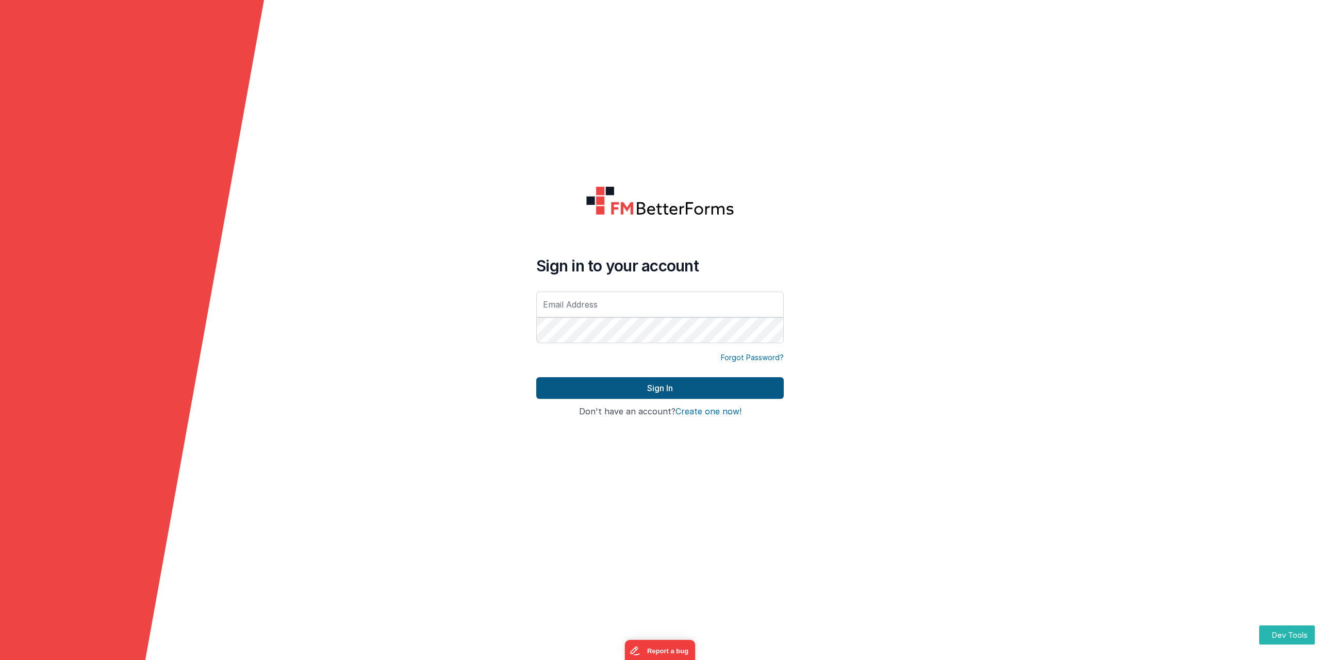 The width and height of the screenshot is (1320, 660). I want to click on a: Forgot Password?, so click(752, 357).